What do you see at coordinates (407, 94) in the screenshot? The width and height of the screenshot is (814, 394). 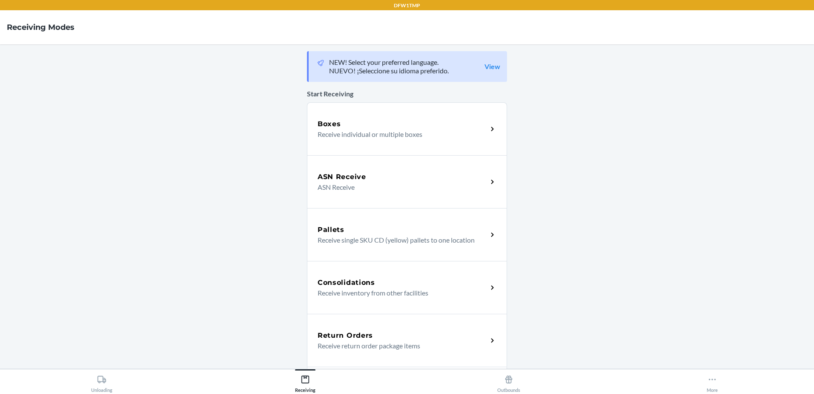 I see `p: Start Receiving` at bounding box center [407, 94].